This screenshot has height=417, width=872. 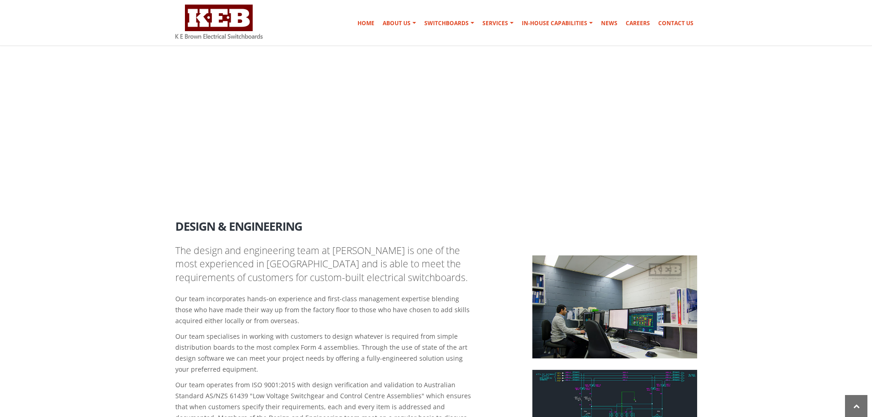 What do you see at coordinates (219, 22) in the screenshot?
I see `img: K E Brown Electrical Switchboards` at bounding box center [219, 22].